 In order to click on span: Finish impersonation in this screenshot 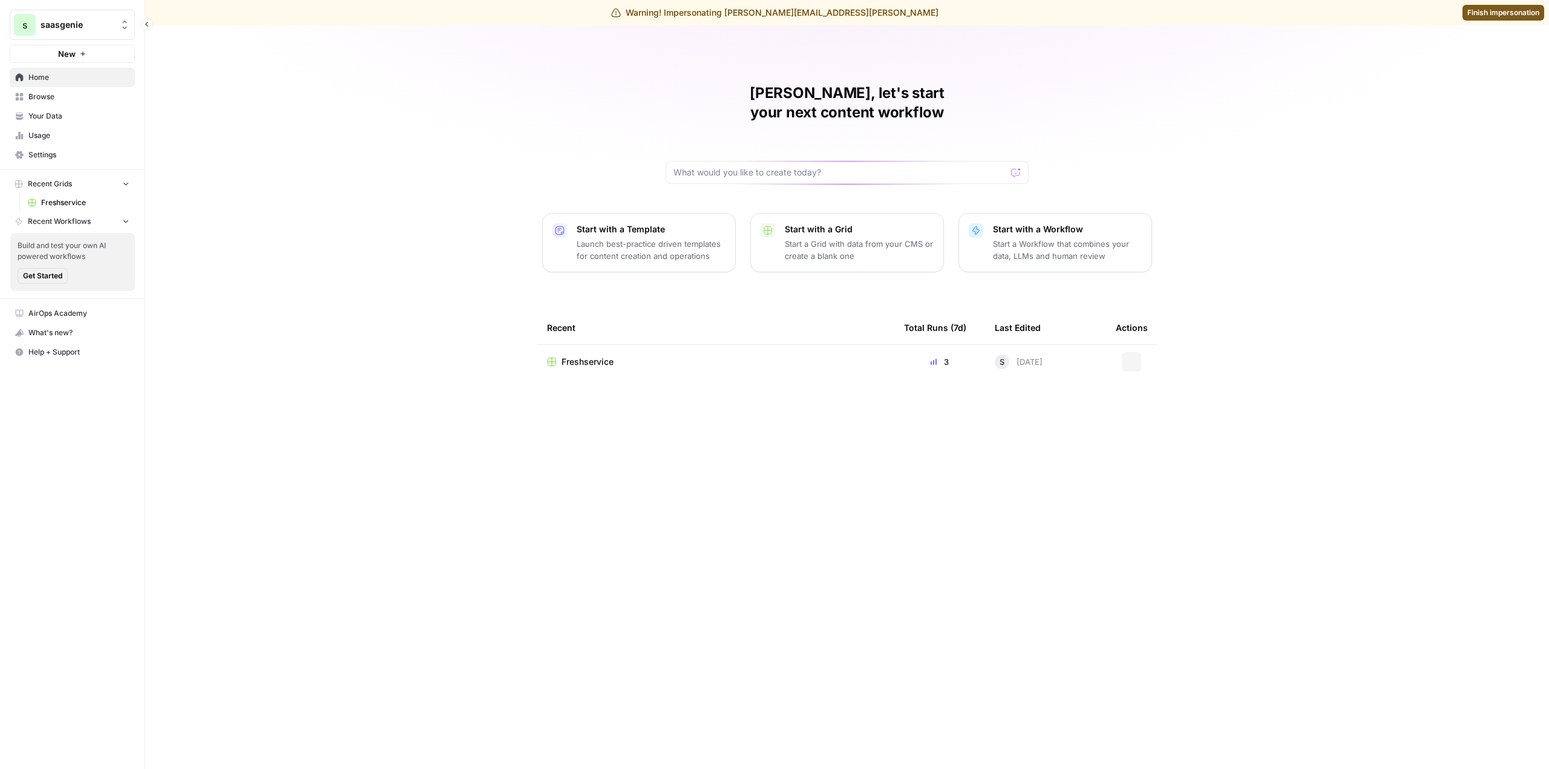, I will do `click(1503, 13)`.